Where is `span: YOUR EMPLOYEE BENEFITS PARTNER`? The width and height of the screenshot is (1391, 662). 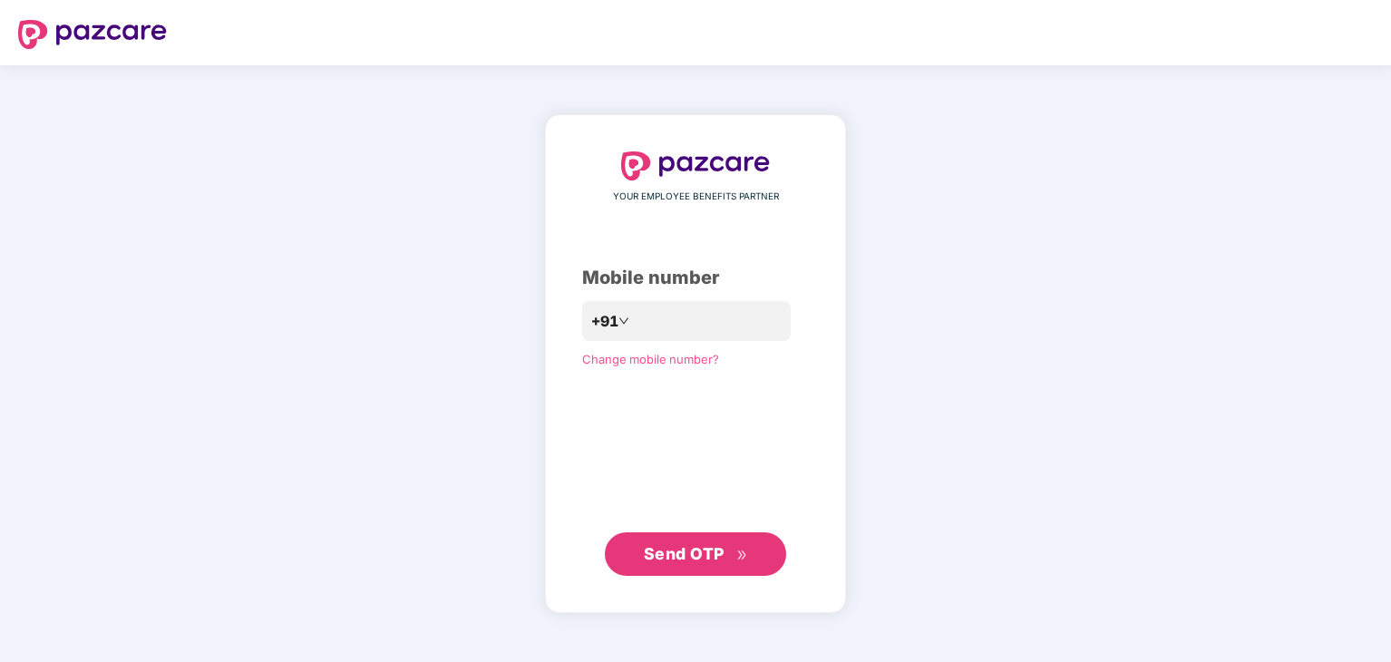 span: YOUR EMPLOYEE BENEFITS PARTNER is located at coordinates (695, 197).